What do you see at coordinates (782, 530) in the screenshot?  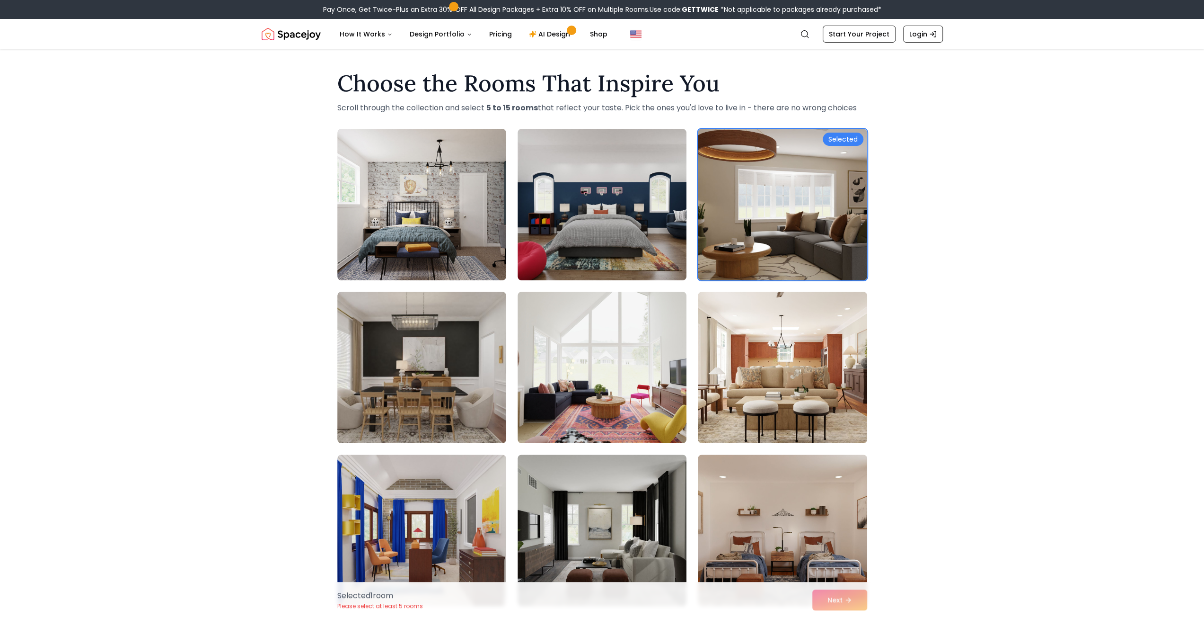 I see `img: Room room-9` at bounding box center [782, 530].